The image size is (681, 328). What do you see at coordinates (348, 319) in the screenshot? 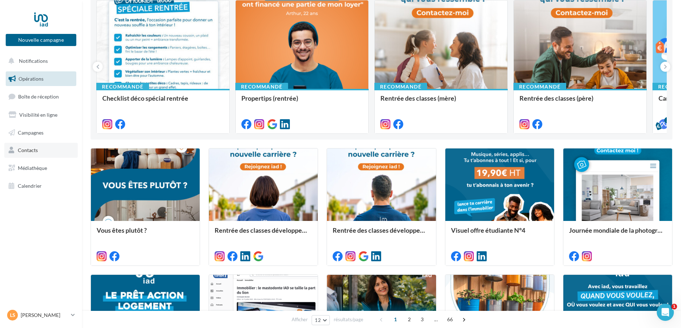
I see `span: résultats/page` at bounding box center [348, 319].